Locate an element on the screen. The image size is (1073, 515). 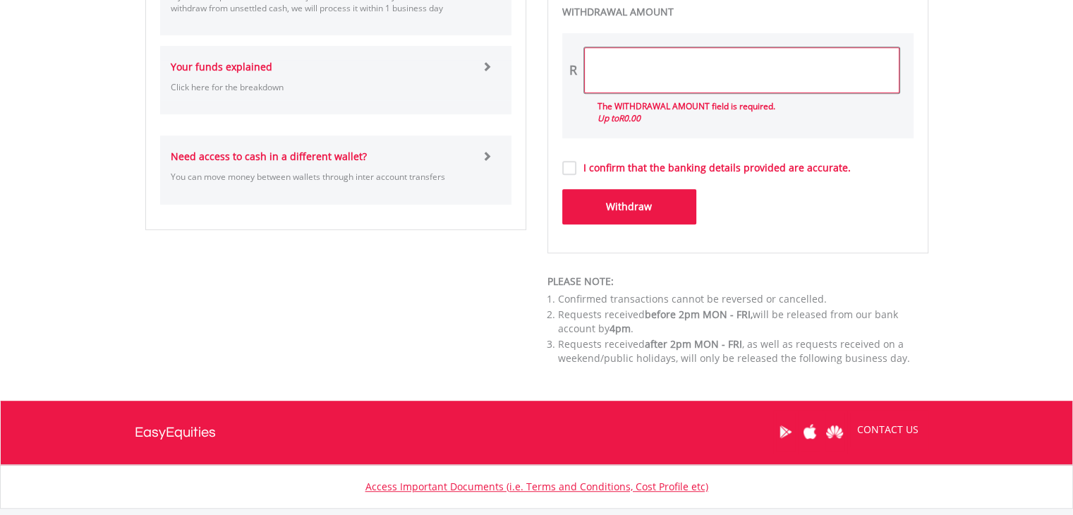
span: 4pm is located at coordinates (620, 328).